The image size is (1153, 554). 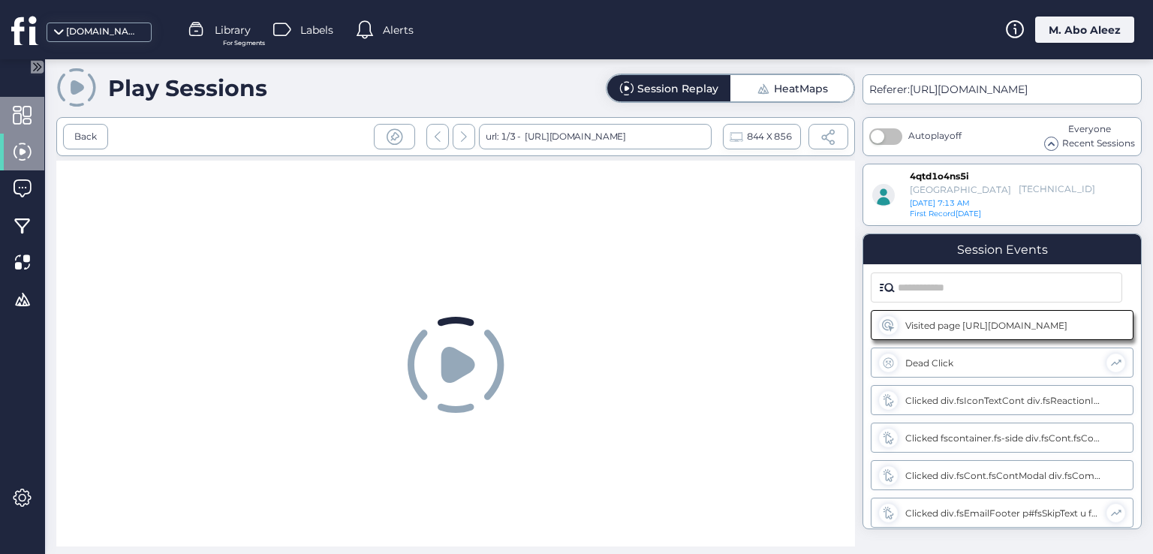 What do you see at coordinates (947, 176) in the screenshot?
I see `div: 4qtd1o4ns5i` at bounding box center [947, 176].